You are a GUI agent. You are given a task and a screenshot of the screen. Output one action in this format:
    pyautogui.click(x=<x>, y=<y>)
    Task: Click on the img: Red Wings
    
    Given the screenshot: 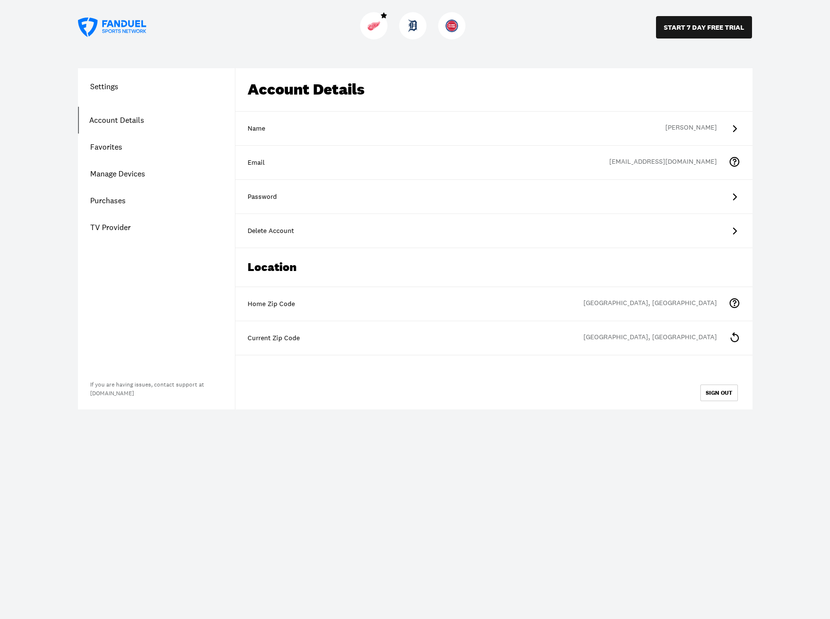 What is the action you would take?
    pyautogui.click(x=374, y=26)
    